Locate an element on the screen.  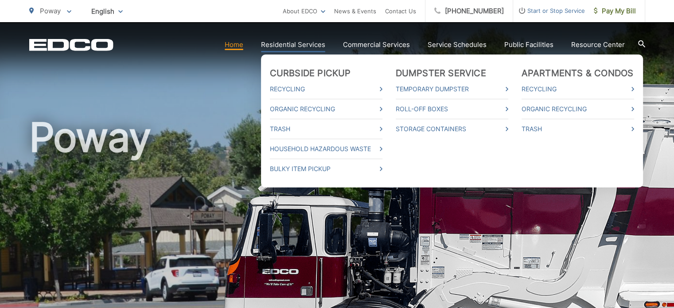
a: Public Facilities is located at coordinates (529, 45).